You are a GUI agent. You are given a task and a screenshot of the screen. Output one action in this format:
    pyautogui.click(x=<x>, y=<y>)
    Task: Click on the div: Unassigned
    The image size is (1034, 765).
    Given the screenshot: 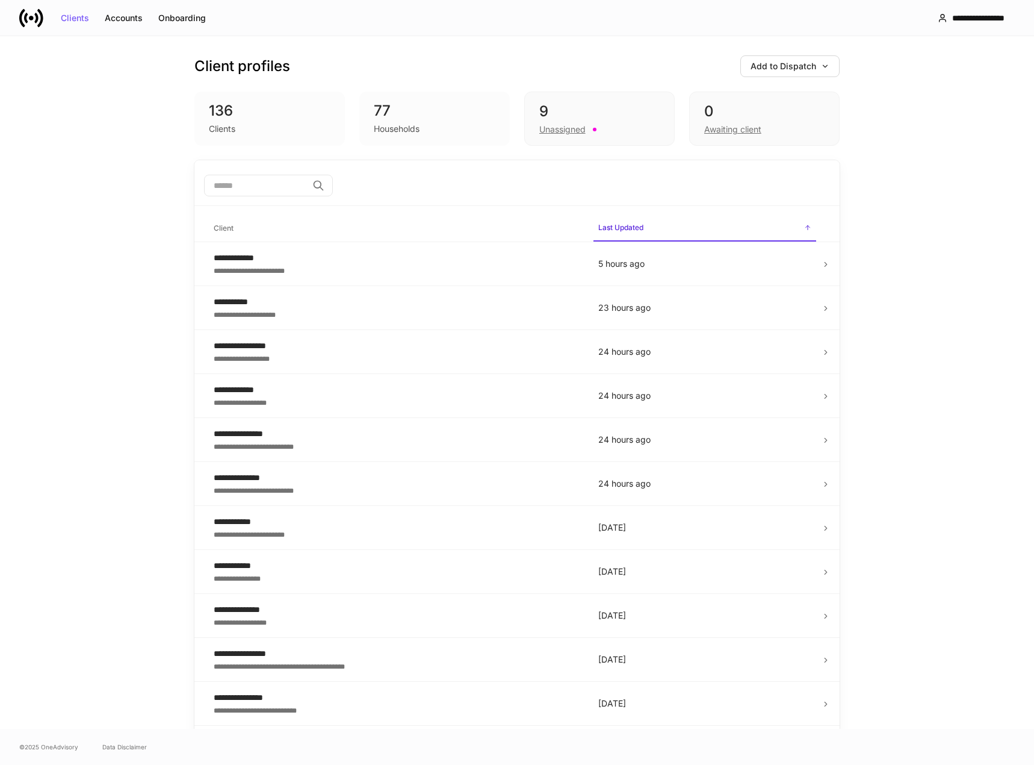 What is the action you would take?
    pyautogui.click(x=562, y=129)
    